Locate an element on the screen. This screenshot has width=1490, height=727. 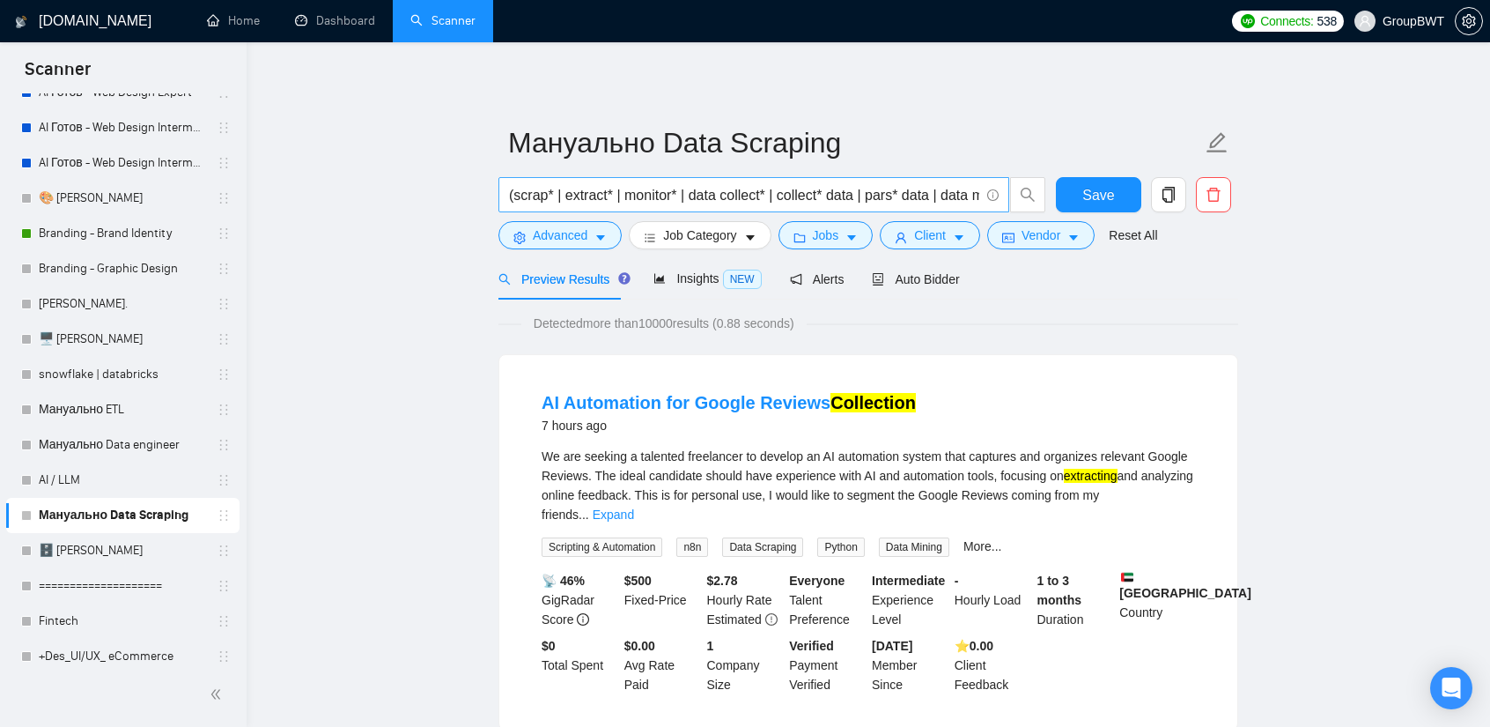
div: Client Feedback is located at coordinates (992, 665).